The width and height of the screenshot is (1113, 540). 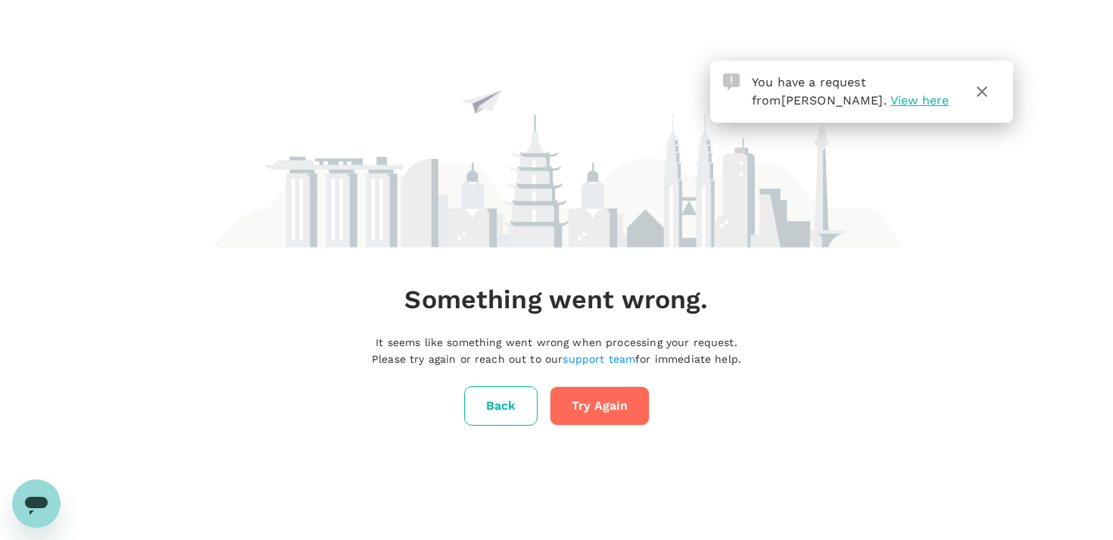 What do you see at coordinates (819, 91) in the screenshot?
I see `span: You have a request from .` at bounding box center [819, 91].